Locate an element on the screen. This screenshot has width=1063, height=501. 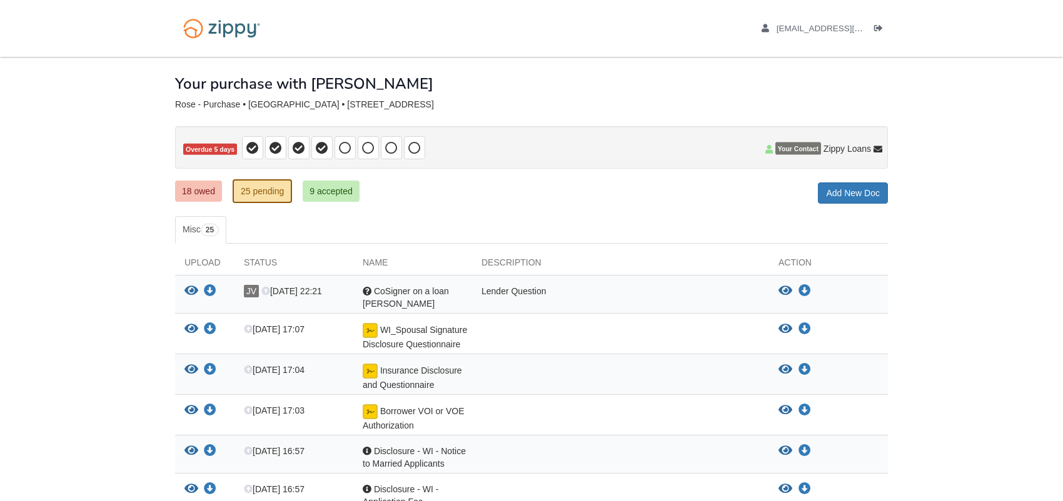
a: 9 accepted is located at coordinates (331, 191).